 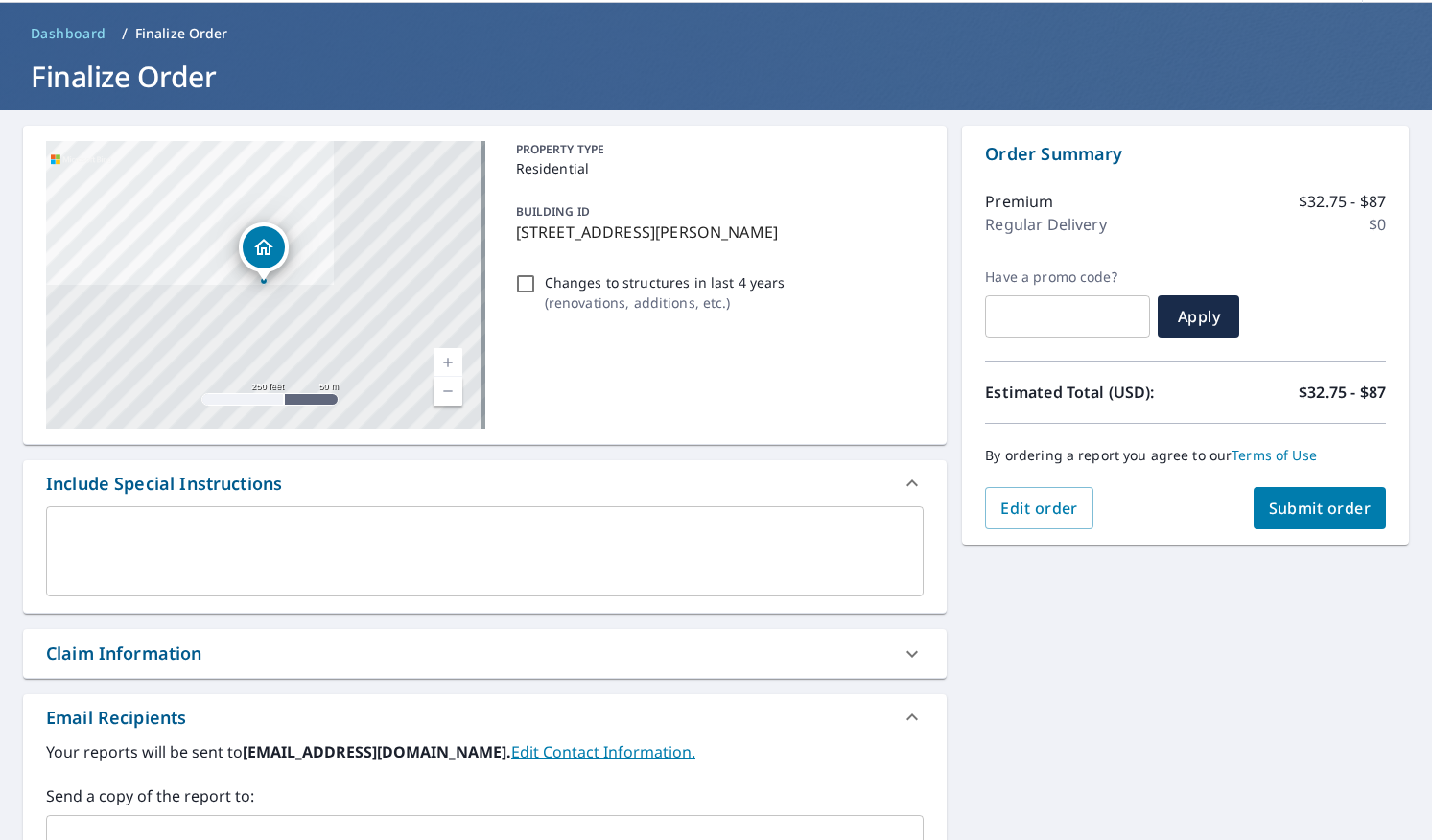 What do you see at coordinates (716, 150) in the screenshot?
I see `p: PROPERTY TYPE` at bounding box center [716, 150].